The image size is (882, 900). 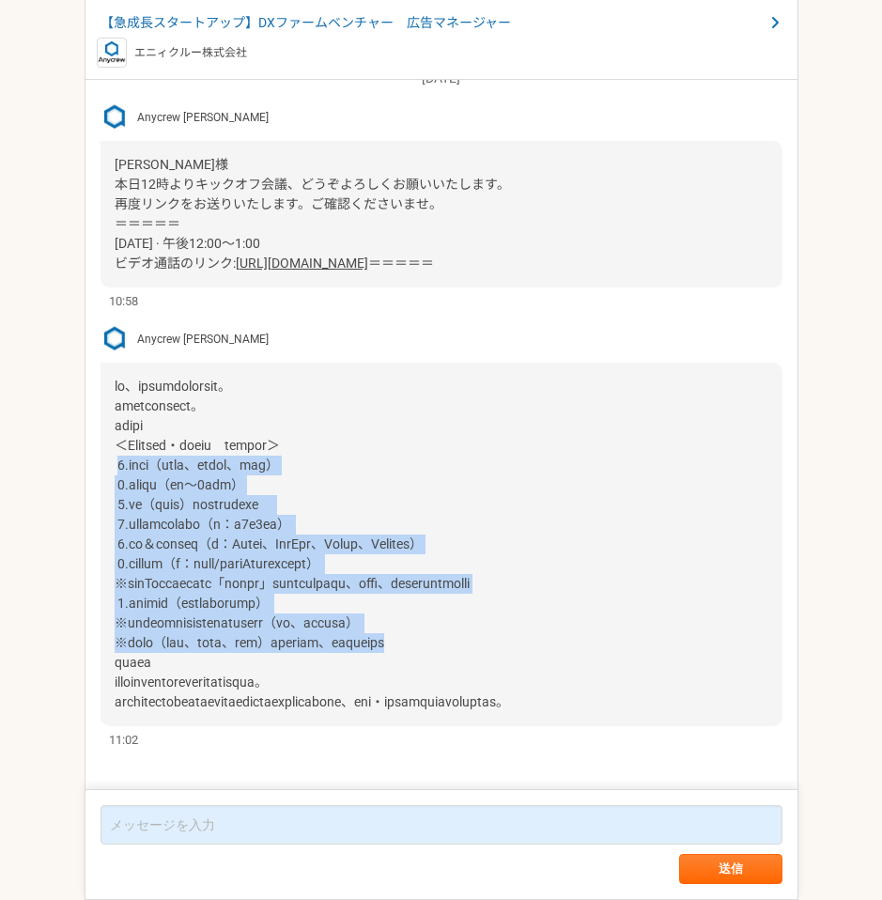 I want to click on button: 送信, so click(x=731, y=869).